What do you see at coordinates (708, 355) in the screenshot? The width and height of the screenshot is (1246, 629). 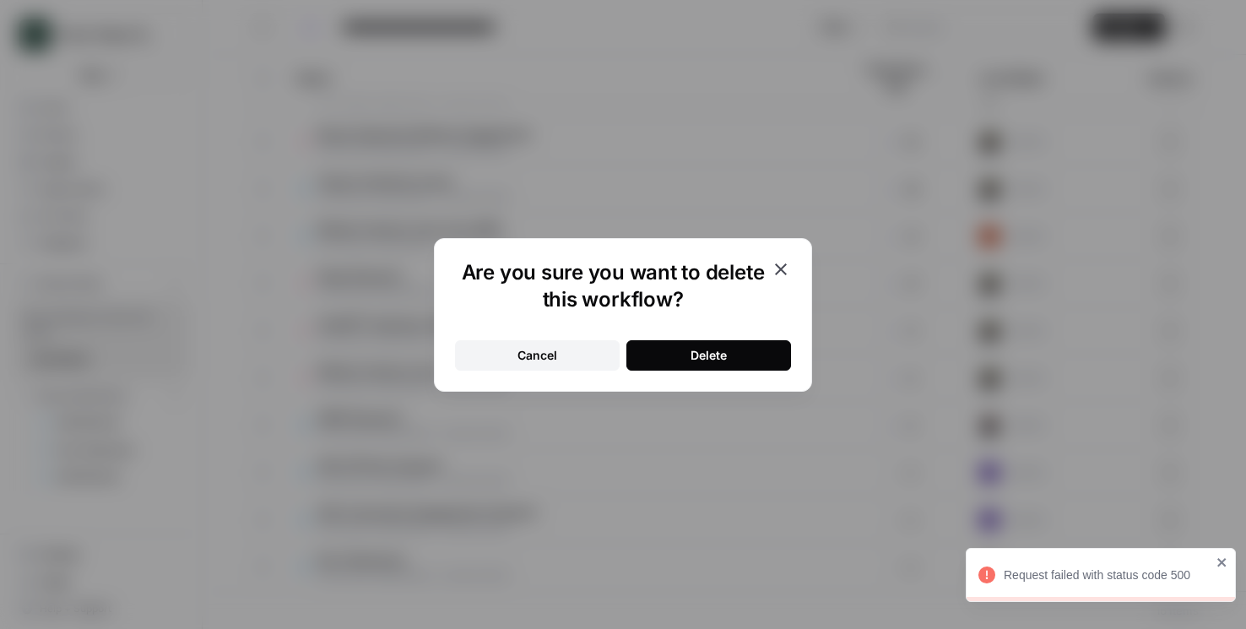 I see `button: Delete` at bounding box center [708, 355].